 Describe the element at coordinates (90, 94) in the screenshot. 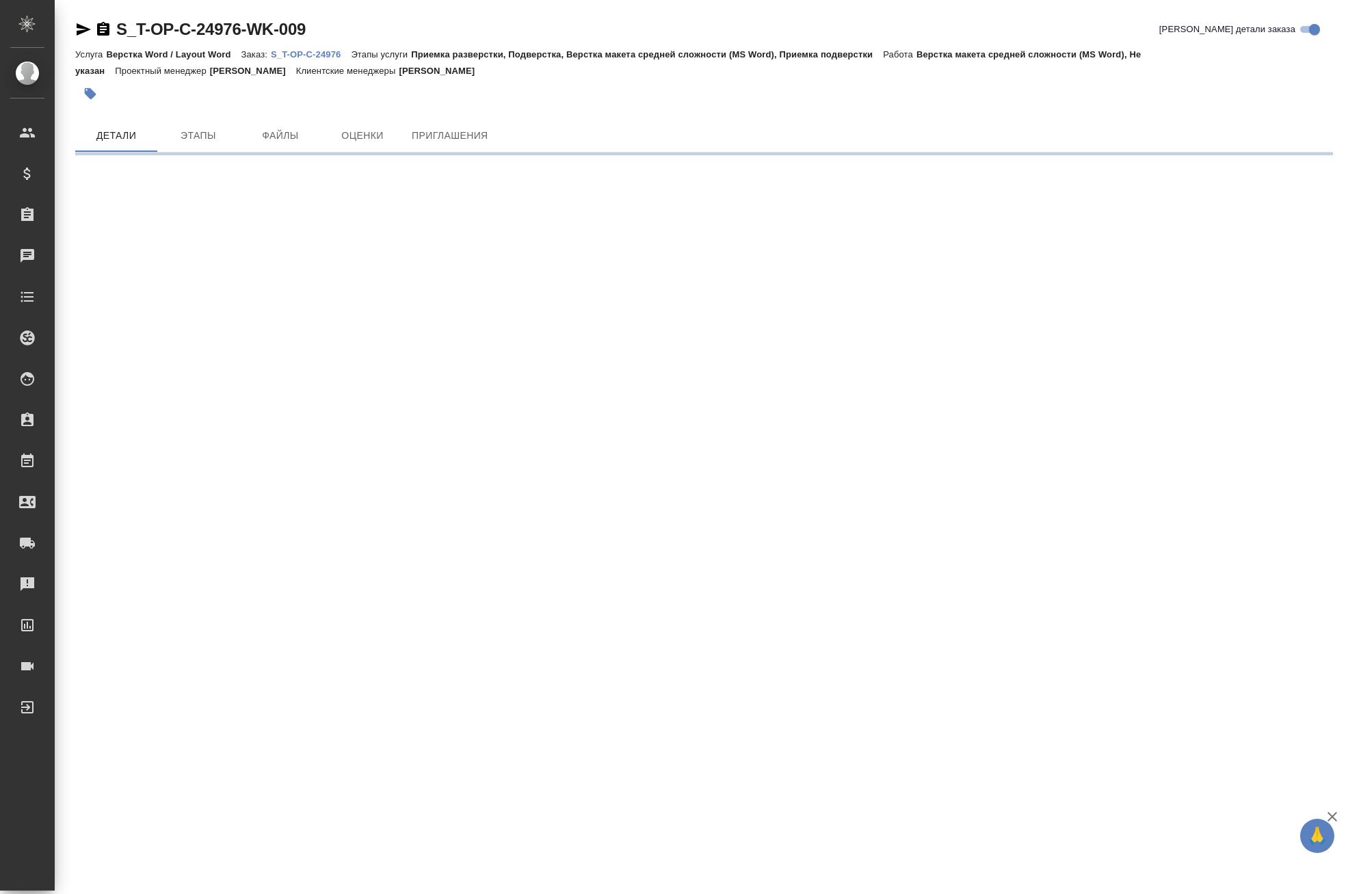

I see `button: Добавить тэг` at that location.